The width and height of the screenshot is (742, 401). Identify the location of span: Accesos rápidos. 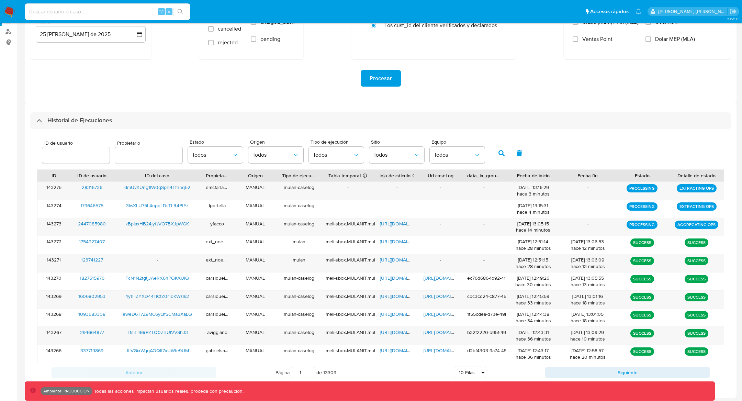
(609, 11).